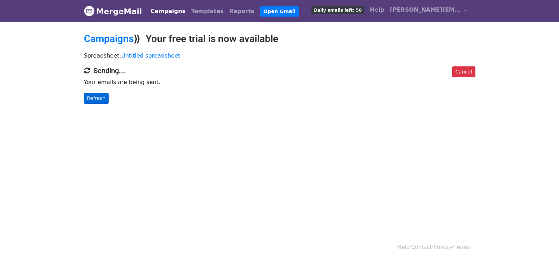 The image size is (559, 261). I want to click on a: Cancel, so click(464, 72).